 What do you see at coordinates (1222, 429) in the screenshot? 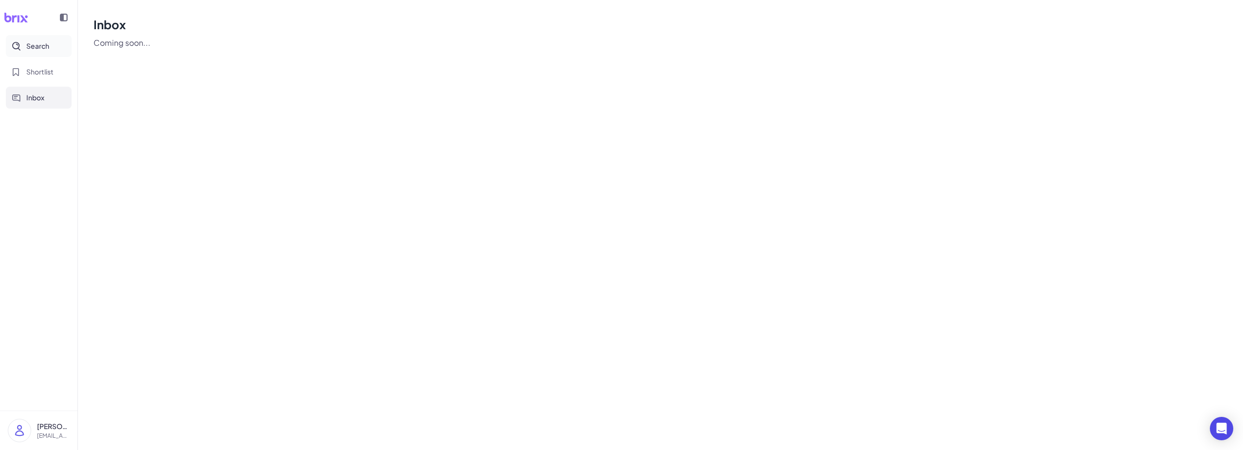
I see `div: Open Intercom Messenger` at bounding box center [1222, 429].